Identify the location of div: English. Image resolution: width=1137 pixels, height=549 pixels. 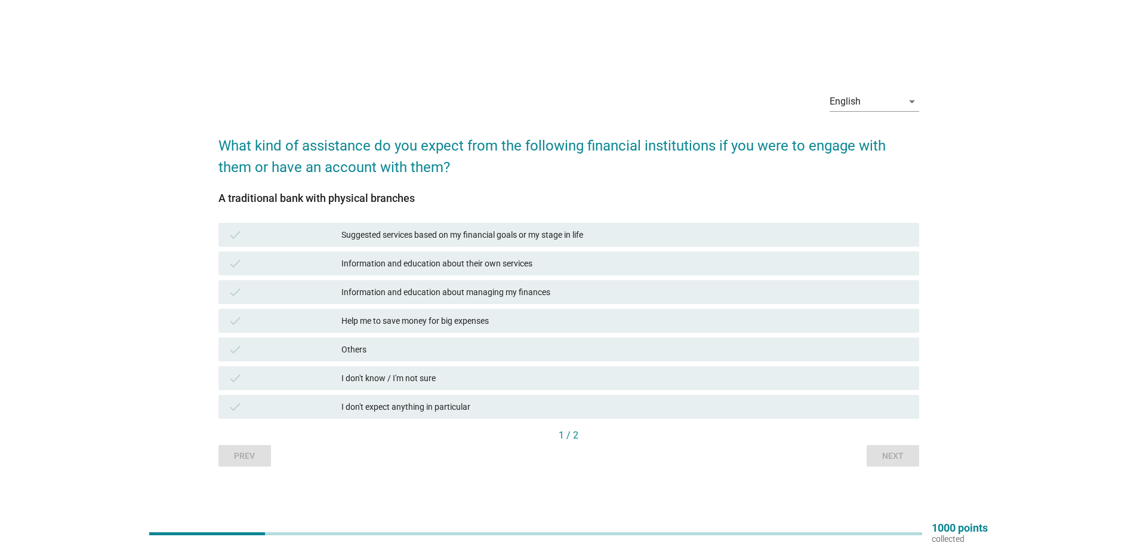
(845, 101).